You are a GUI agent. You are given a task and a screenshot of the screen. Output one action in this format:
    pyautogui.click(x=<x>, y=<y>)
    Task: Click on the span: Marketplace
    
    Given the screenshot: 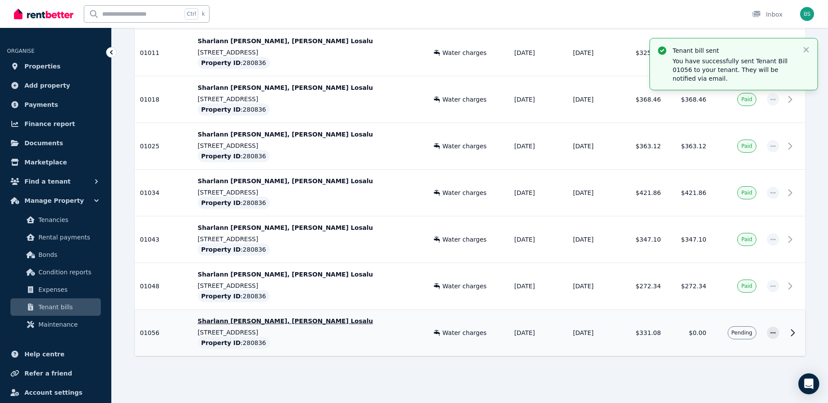 What is the action you would take?
    pyautogui.click(x=45, y=162)
    